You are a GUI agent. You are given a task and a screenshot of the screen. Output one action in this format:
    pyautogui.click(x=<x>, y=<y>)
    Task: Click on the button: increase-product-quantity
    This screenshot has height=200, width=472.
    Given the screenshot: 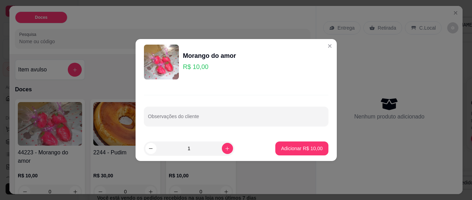 What is the action you would take?
    pyautogui.click(x=227, y=149)
    